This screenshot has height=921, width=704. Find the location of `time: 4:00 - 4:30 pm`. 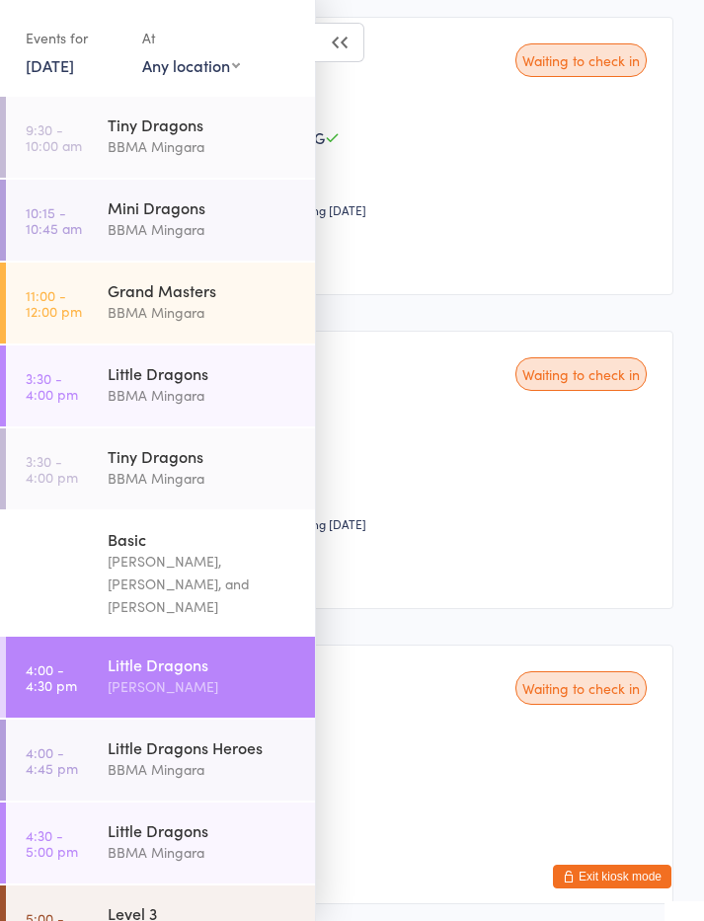

time: 4:00 - 4:30 pm is located at coordinates (51, 677).